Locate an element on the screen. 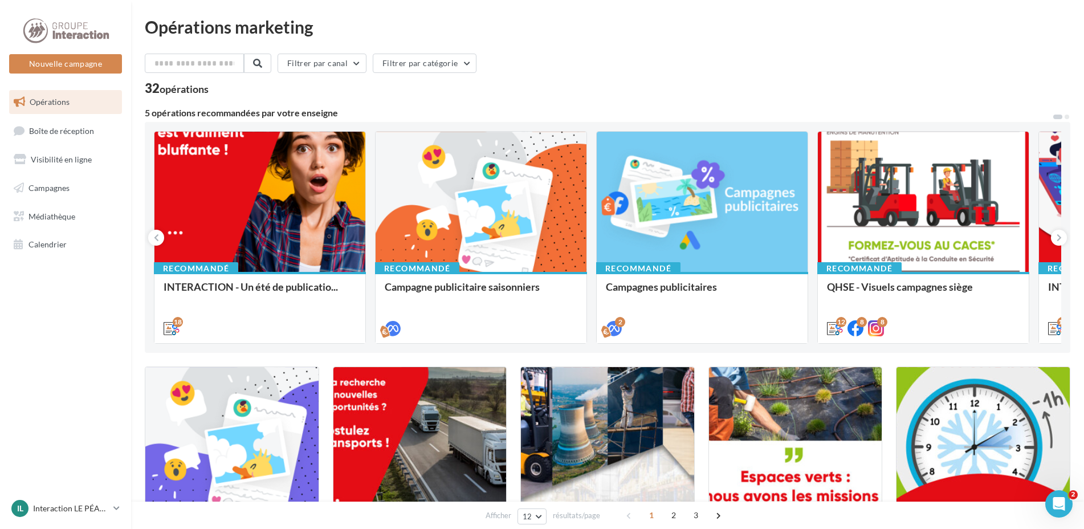  a: Opérations is located at coordinates (66, 102).